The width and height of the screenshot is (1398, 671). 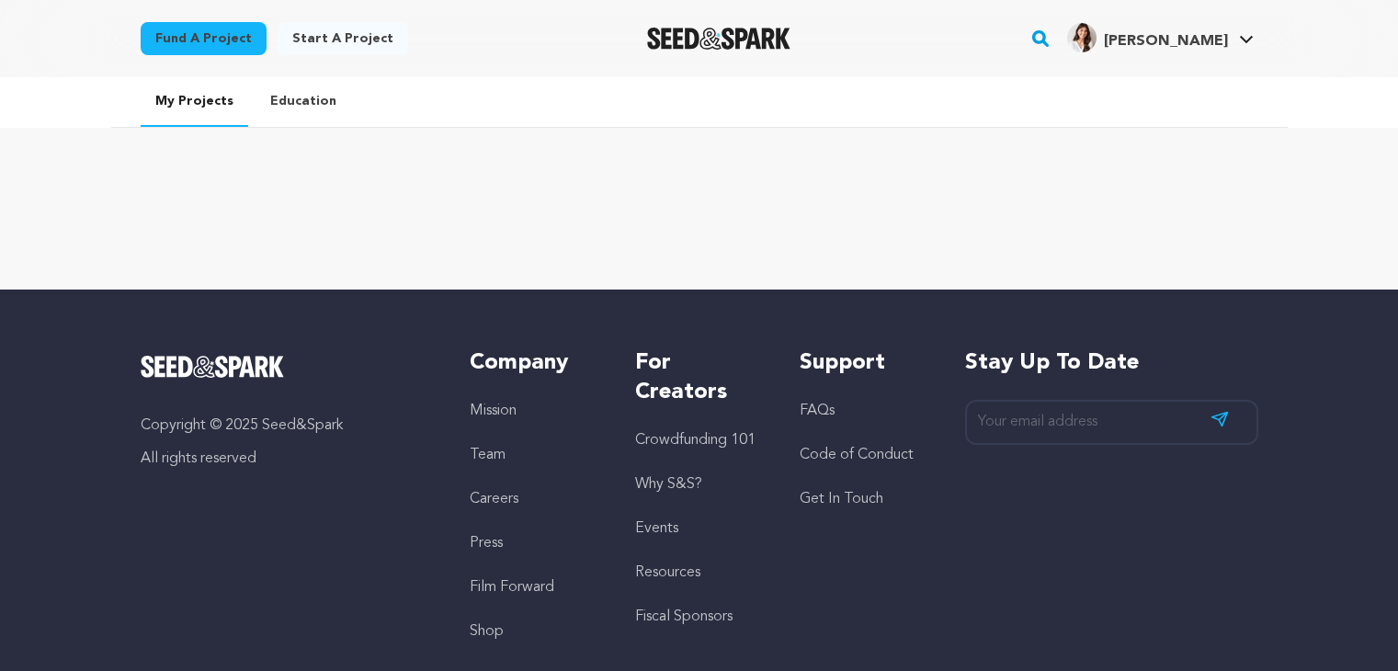 I want to click on a: Mission, so click(x=493, y=411).